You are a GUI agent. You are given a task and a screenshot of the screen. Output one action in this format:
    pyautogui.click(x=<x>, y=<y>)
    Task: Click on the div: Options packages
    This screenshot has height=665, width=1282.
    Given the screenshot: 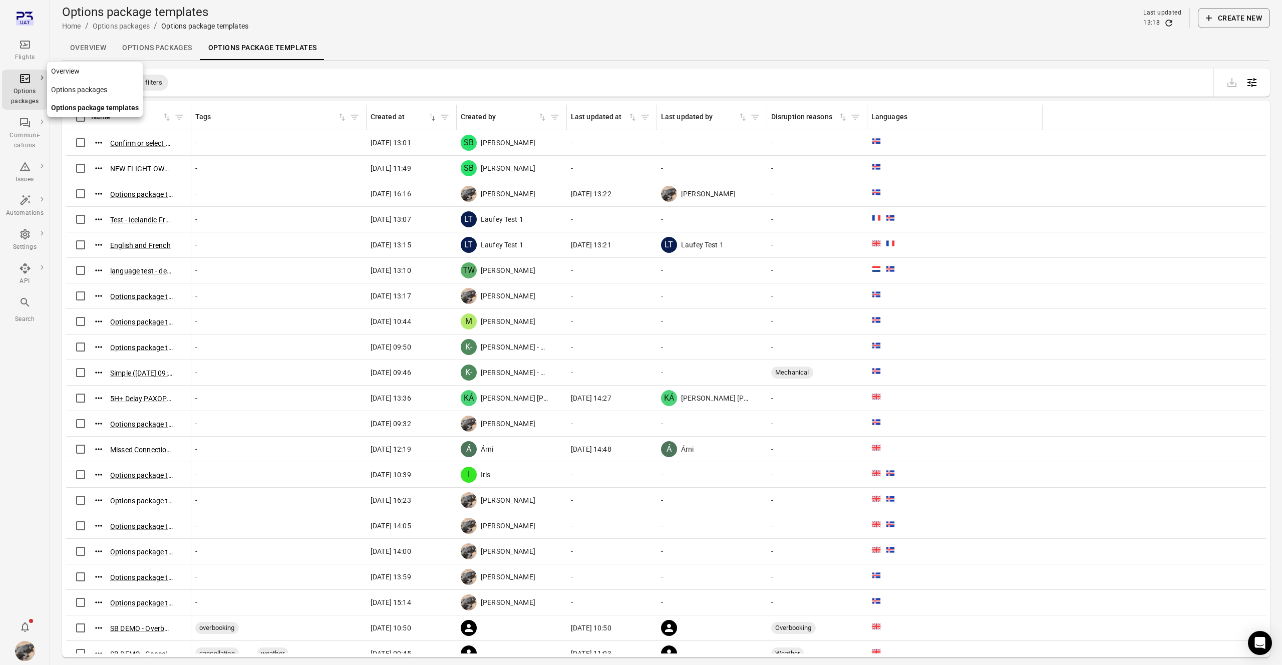 What is the action you would take?
    pyautogui.click(x=25, y=97)
    